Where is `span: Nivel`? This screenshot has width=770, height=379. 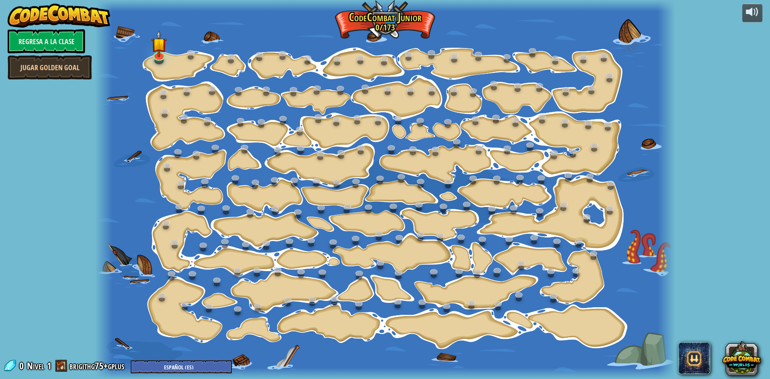 span: Nivel is located at coordinates (35, 366).